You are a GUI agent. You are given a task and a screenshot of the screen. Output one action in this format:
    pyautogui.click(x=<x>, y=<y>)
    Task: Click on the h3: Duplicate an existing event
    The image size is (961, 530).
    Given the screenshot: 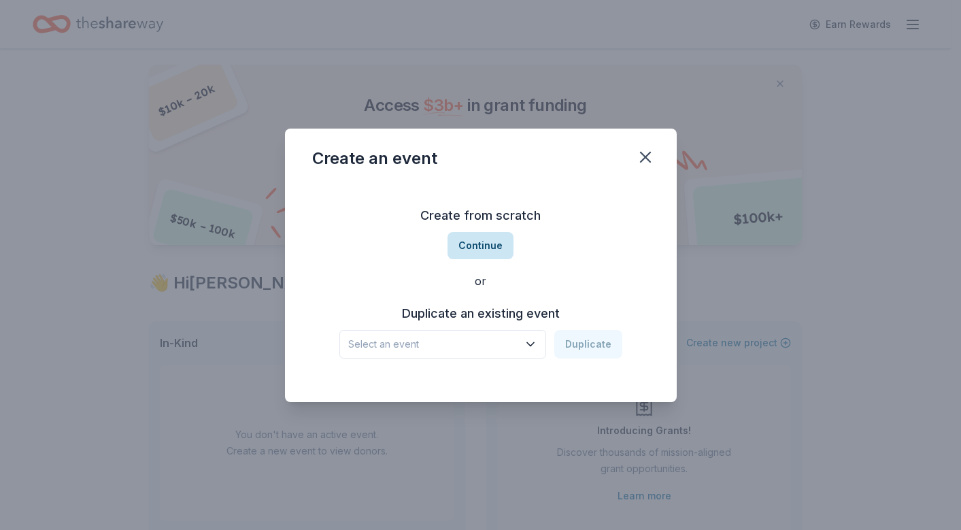 What is the action you would take?
    pyautogui.click(x=481, y=314)
    